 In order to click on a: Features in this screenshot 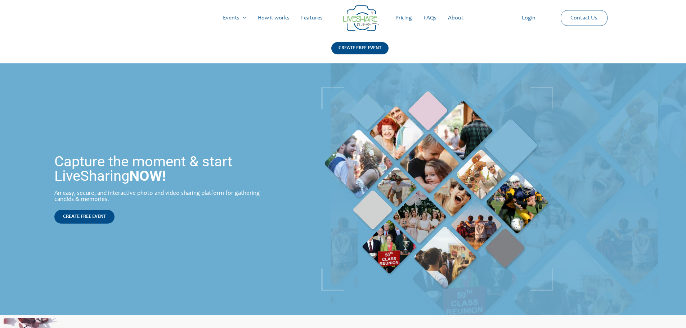, I will do `click(312, 18)`.